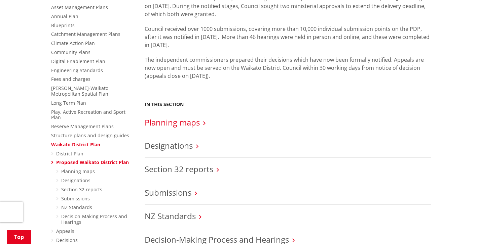 This screenshot has width=477, height=244. I want to click on p: The independent commissioners prepared their decisions which have now been formally notified. App..., so click(288, 68).